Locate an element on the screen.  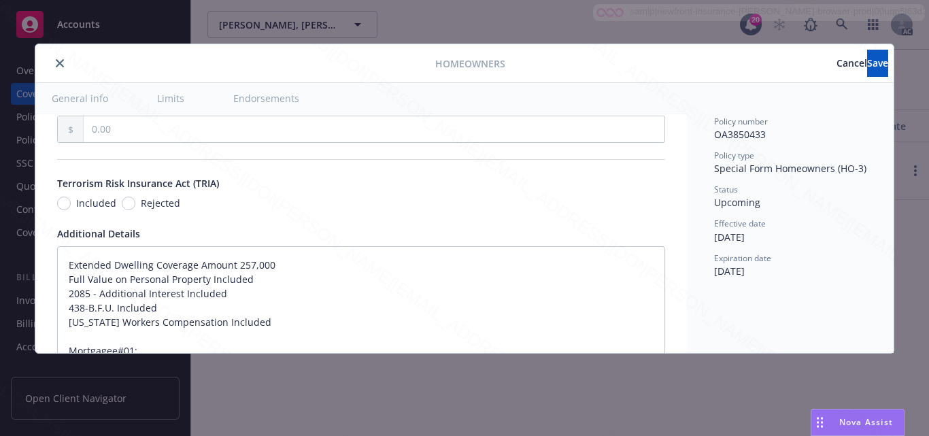
button: Save is located at coordinates (877, 63).